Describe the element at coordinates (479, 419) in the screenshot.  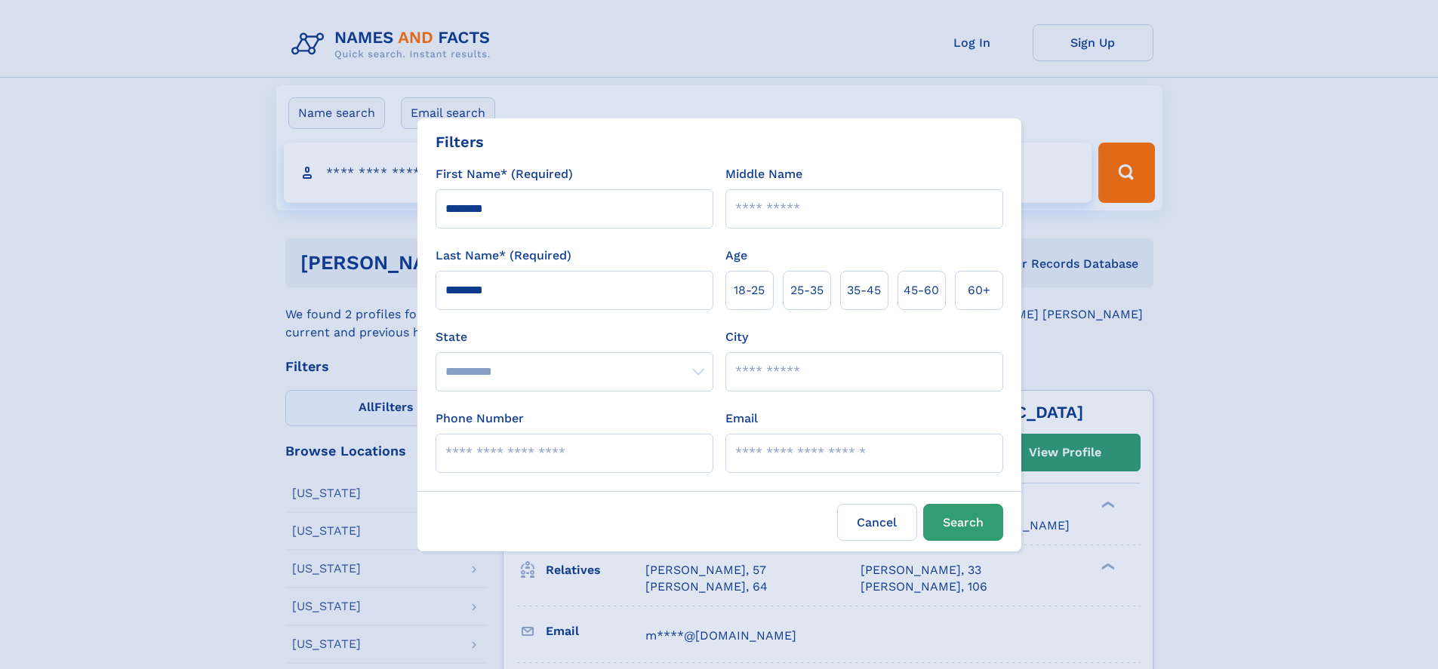
I see `label: Phone Number` at that location.